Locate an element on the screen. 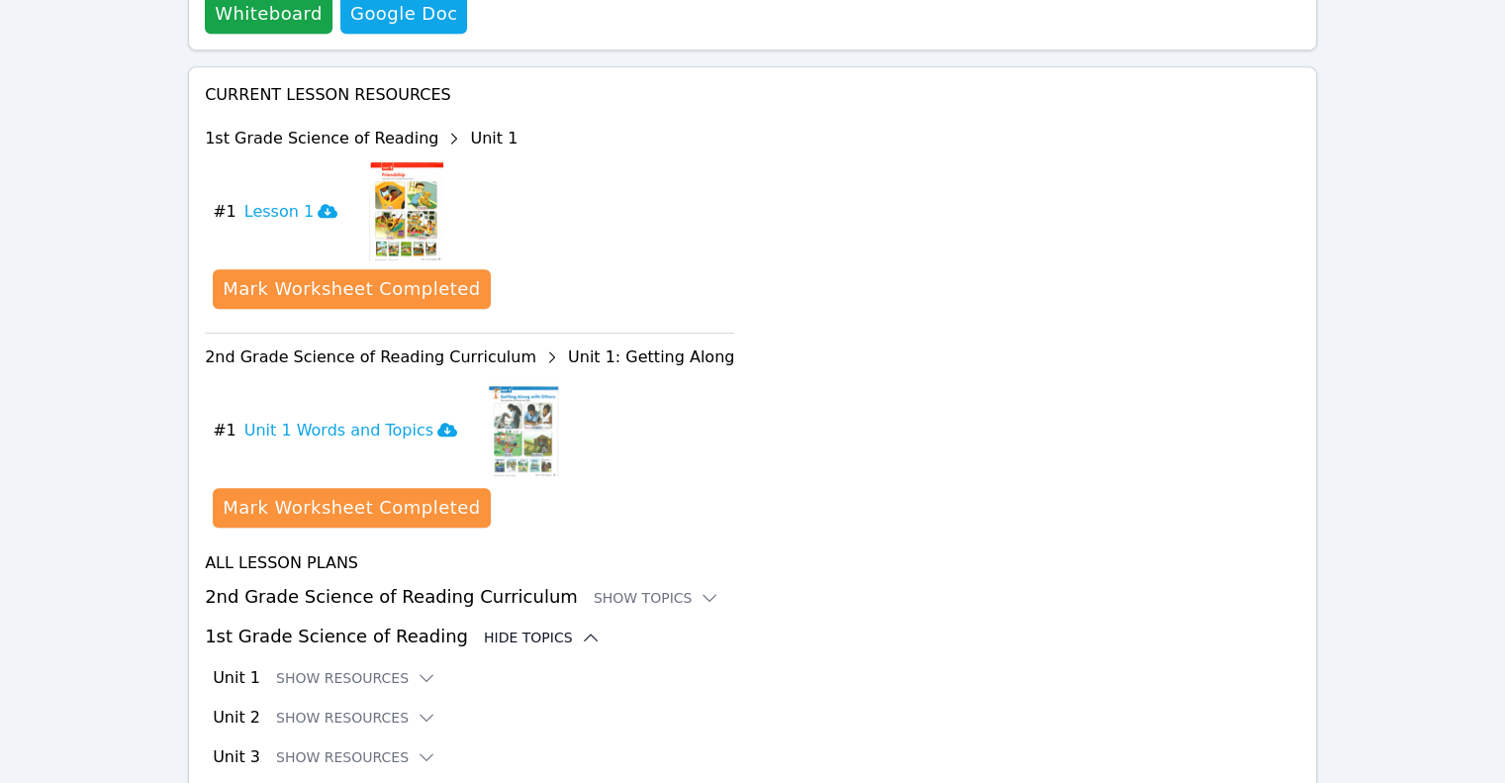 The image size is (1505, 783). button: Show Topics is located at coordinates (657, 598).